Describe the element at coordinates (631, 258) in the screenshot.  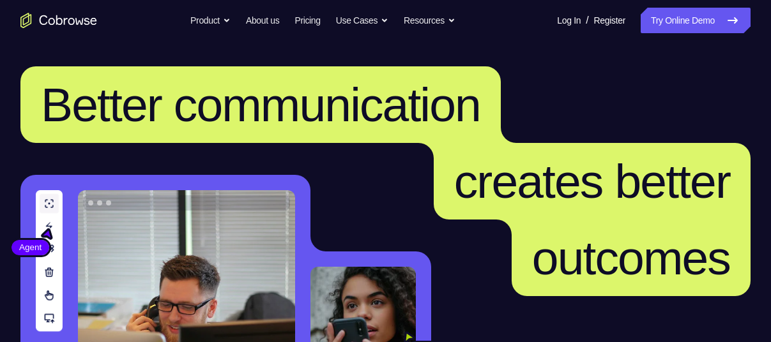
I see `span: outcomes` at that location.